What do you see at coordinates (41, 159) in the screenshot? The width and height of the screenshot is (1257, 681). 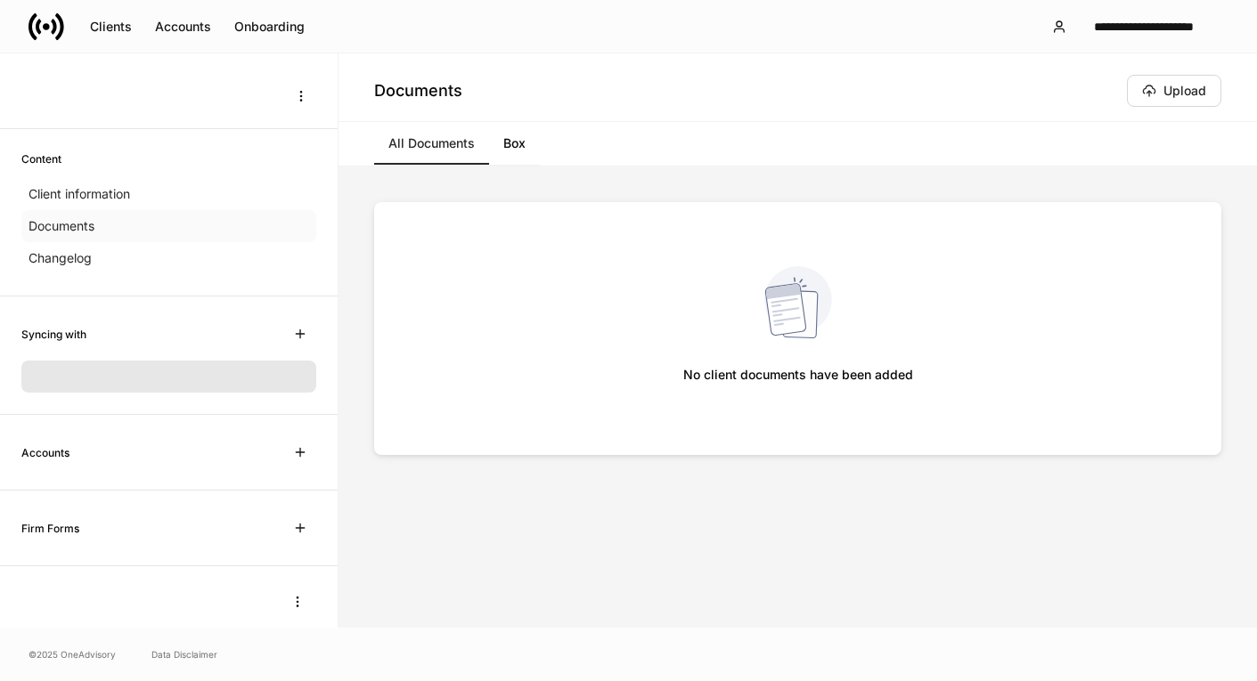 I see `h6: Content` at bounding box center [41, 159].